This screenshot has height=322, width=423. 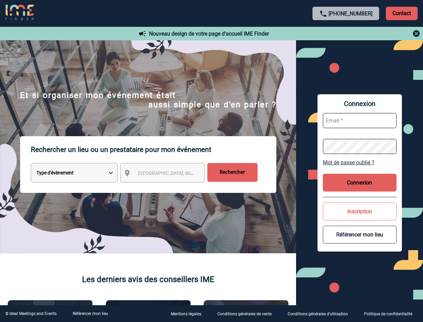 What do you see at coordinates (186, 314) in the screenshot?
I see `p: Mentions légales` at bounding box center [186, 314].